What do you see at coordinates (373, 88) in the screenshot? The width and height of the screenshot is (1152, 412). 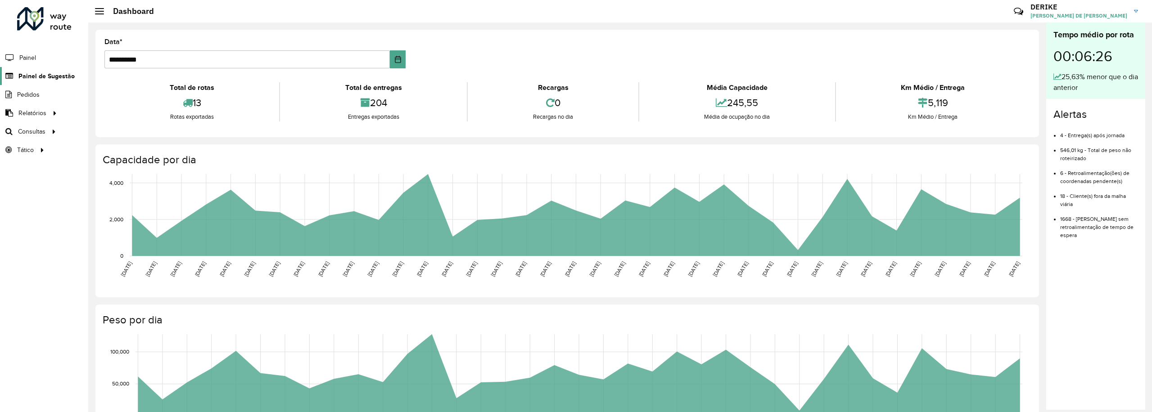 I see `div: Total de entregas` at bounding box center [373, 88].